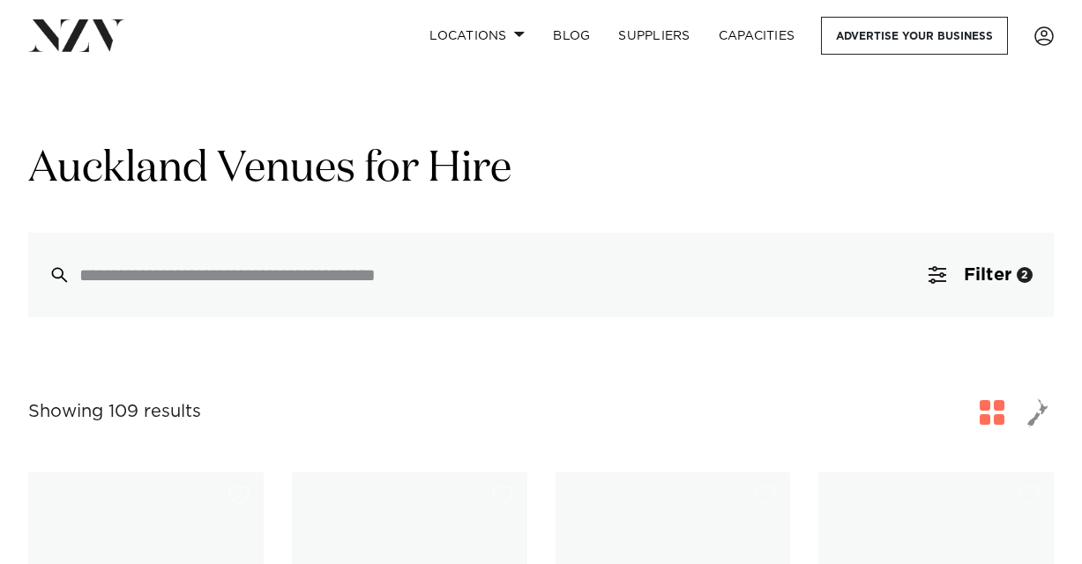 The height and width of the screenshot is (564, 1082). What do you see at coordinates (653, 35) in the screenshot?
I see `a: SUPPLIERS` at bounding box center [653, 35].